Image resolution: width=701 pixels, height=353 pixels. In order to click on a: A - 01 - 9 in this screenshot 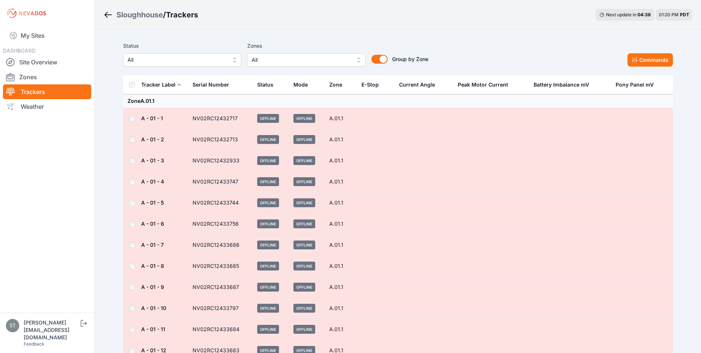, I will do `click(153, 287)`.